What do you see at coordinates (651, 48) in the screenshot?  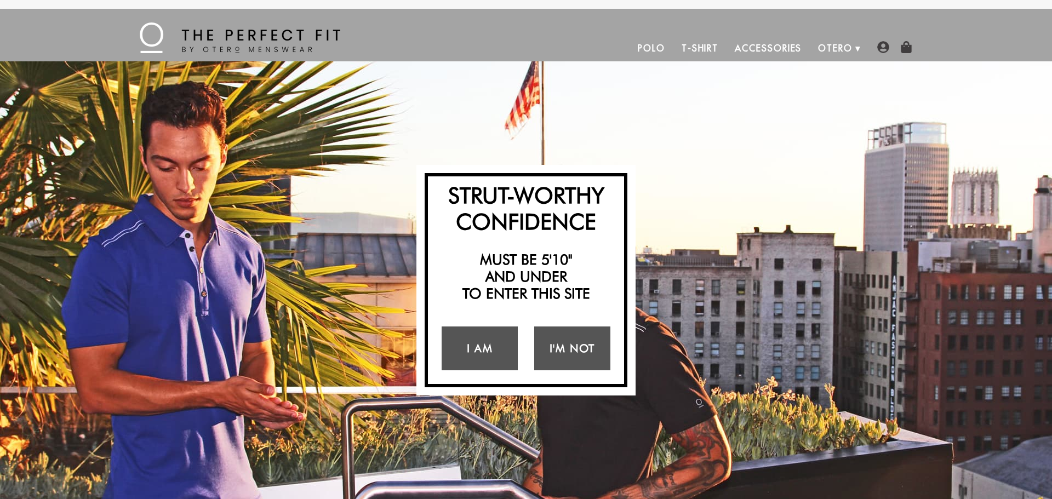 I see `a: Polo` at bounding box center [651, 48].